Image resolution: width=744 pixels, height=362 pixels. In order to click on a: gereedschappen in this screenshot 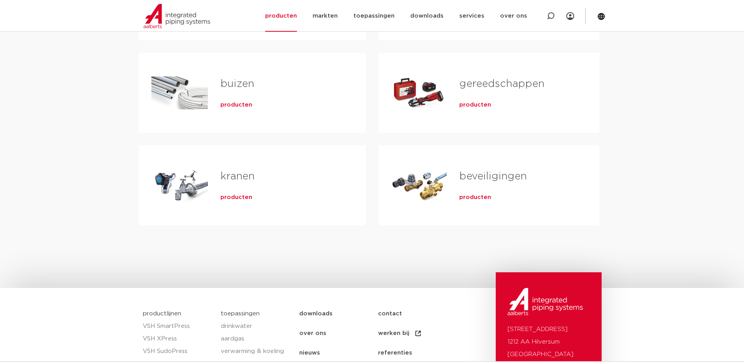, I will do `click(502, 84)`.